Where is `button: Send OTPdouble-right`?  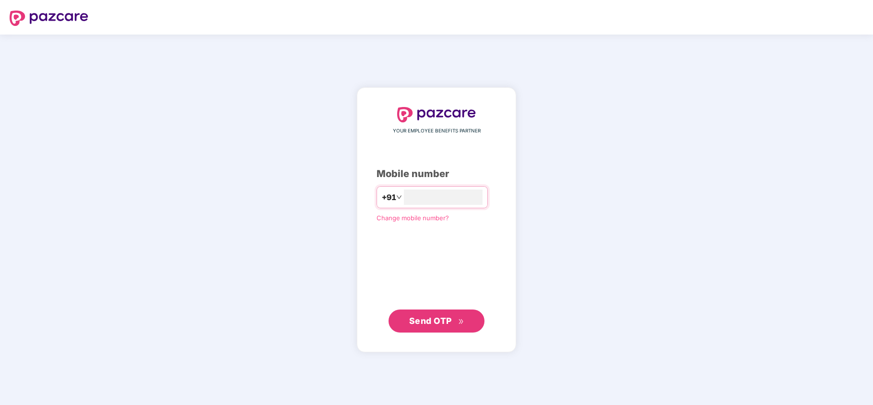 button: Send OTPdouble-right is located at coordinates (437, 321).